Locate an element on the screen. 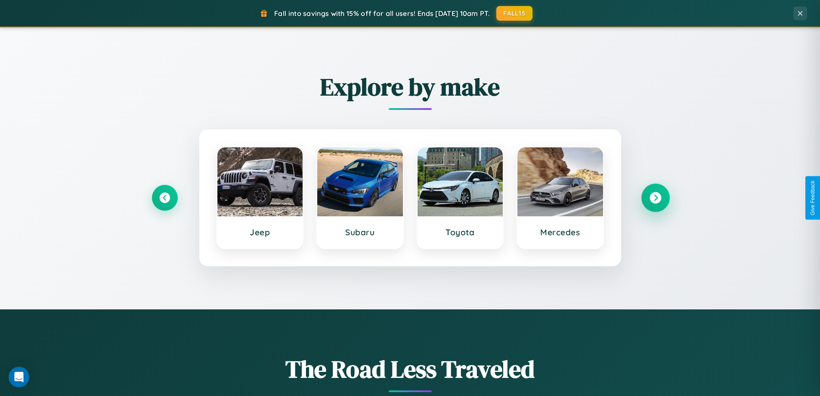  div: Open Intercom Messenger is located at coordinates (19, 377).